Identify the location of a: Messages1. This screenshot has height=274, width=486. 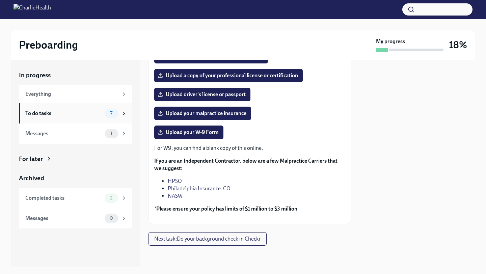
(76, 134).